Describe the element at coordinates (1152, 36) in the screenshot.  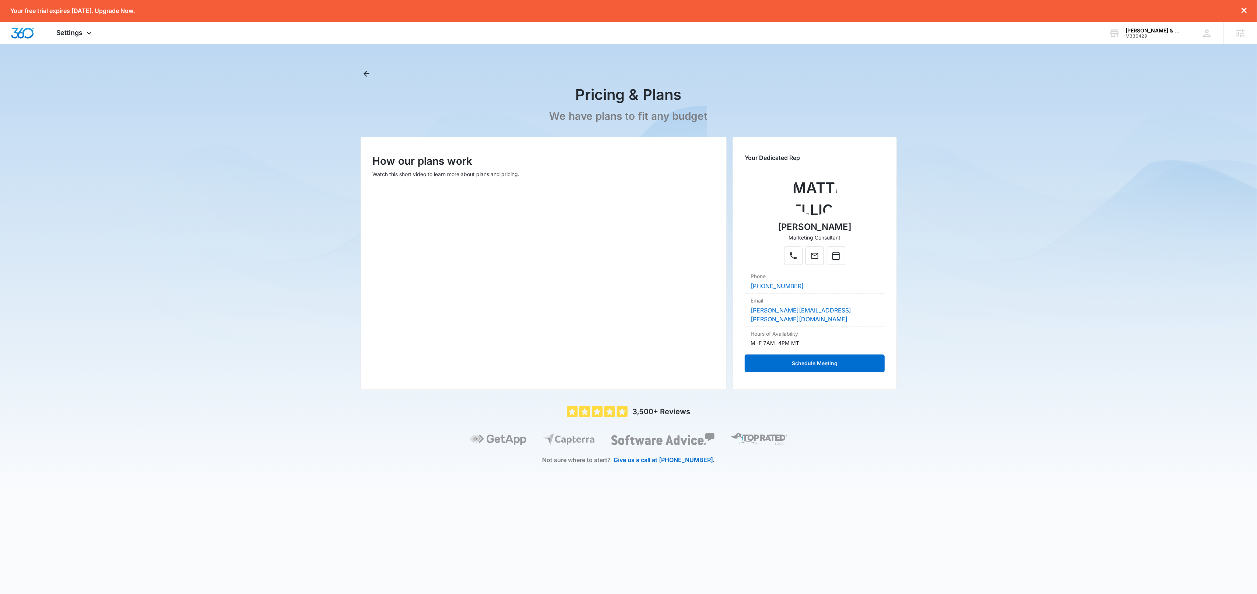
I see `div: account id` at that location.